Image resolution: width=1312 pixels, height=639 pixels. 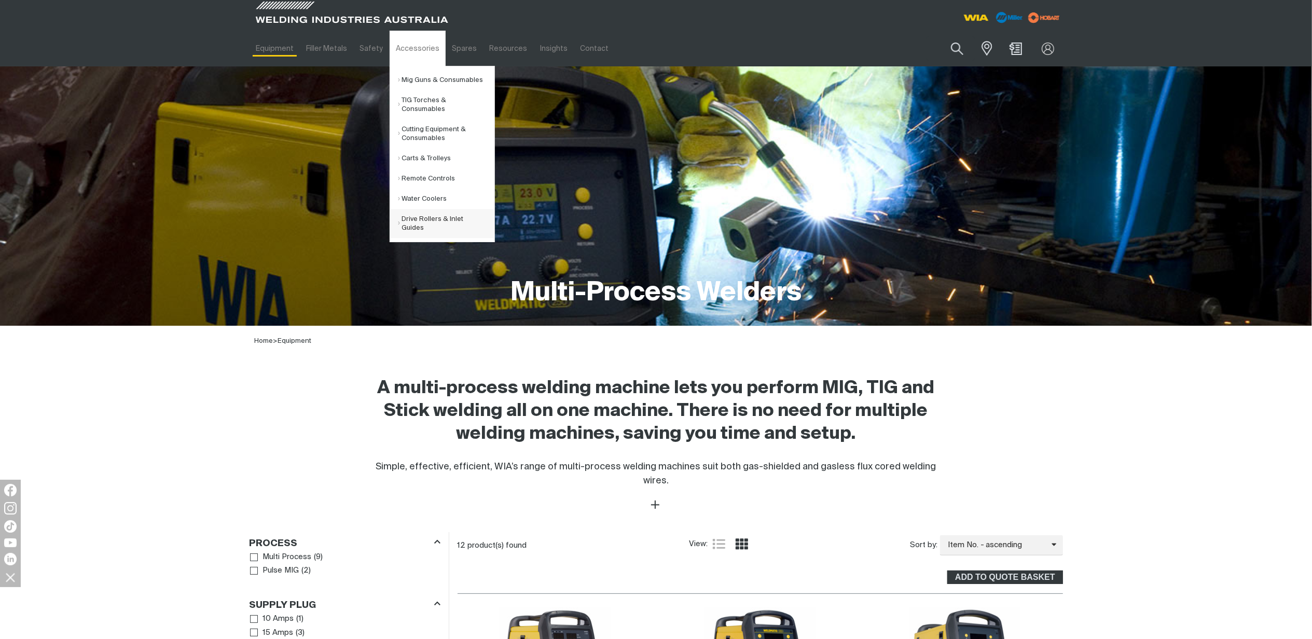 What do you see at coordinates (1044, 18) in the screenshot?
I see `a: miller` at bounding box center [1044, 18].